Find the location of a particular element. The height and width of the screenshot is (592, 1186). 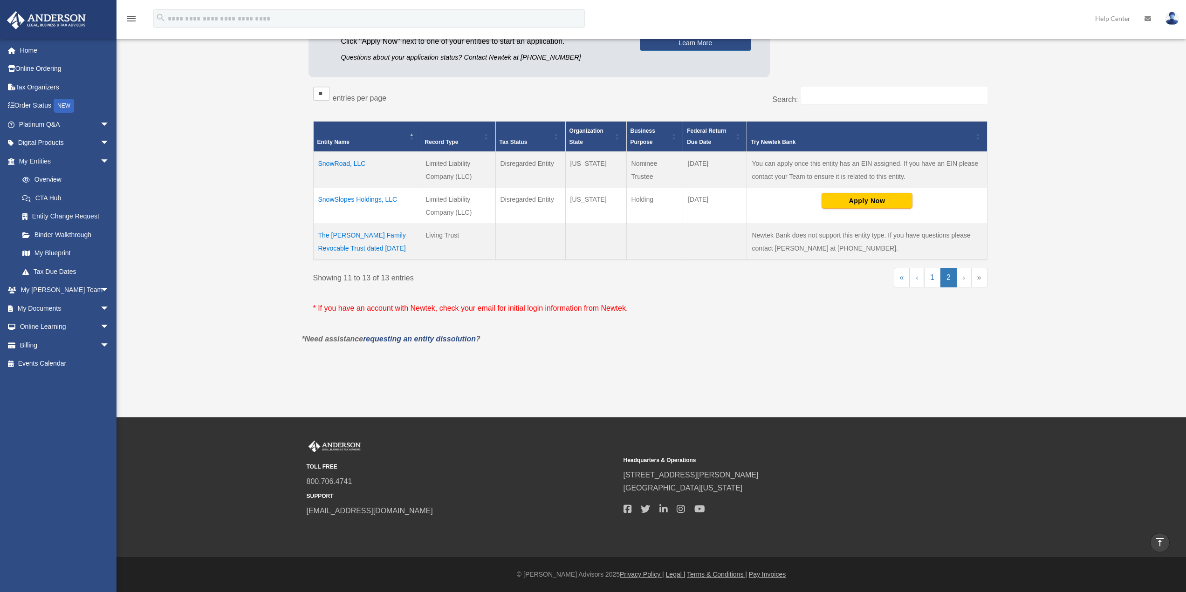

th: Record Type: Activate to sort is located at coordinates (458, 136).